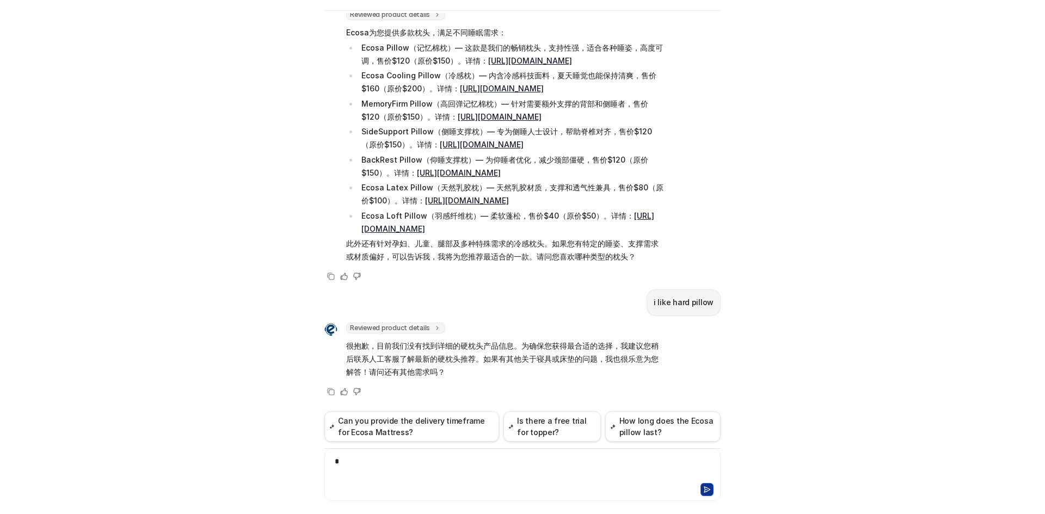 The width and height of the screenshot is (1045, 514). What do you see at coordinates (411, 427) in the screenshot?
I see `button: Can you provide the delivery timeframe for Ecosa Mattress?` at bounding box center [411, 427].